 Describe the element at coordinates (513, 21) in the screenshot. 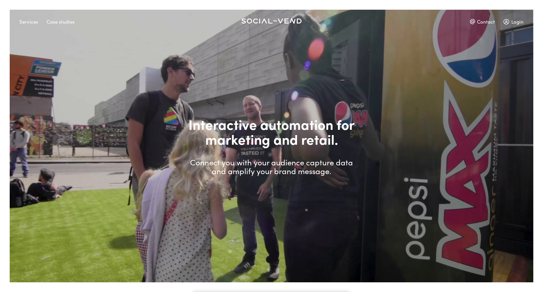

I see `div: Login` at that location.